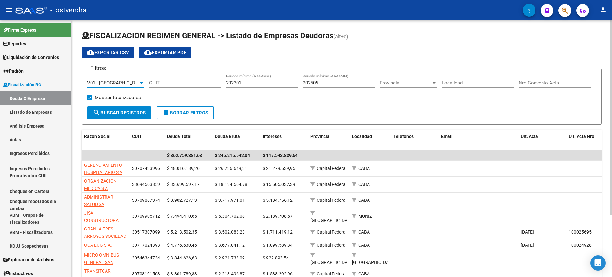 Image resolution: width=612 pixels, height=277 pixels. What do you see at coordinates (146, 200) in the screenshot?
I see `span: 30709887374` at bounding box center [146, 200].